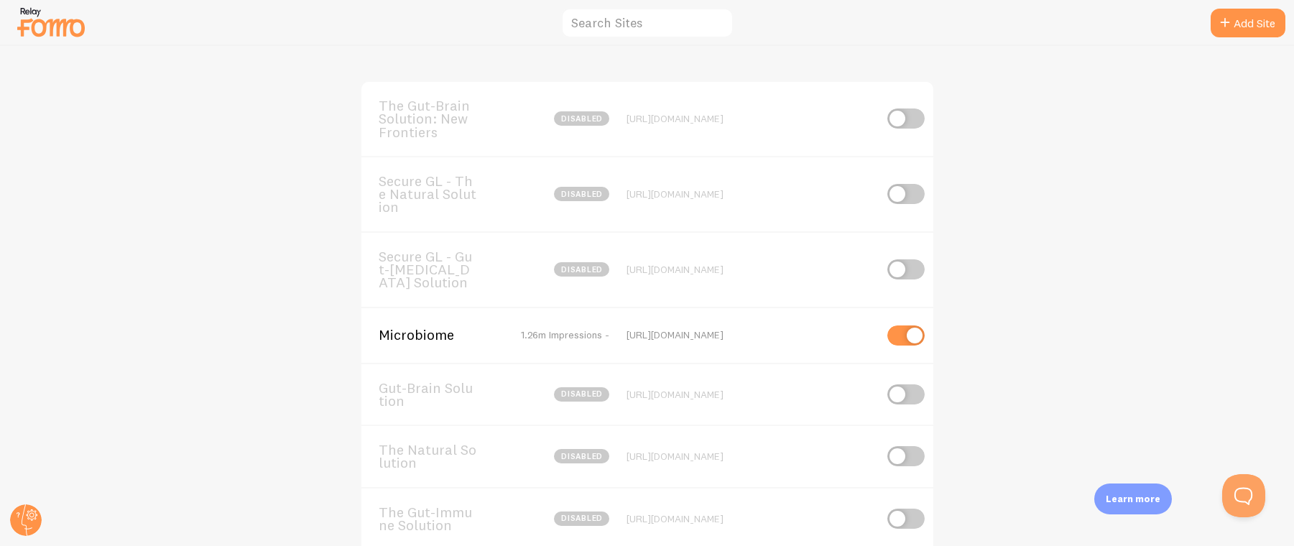 Image resolution: width=1294 pixels, height=546 pixels. I want to click on span: Secure GL - The Natural Solution, so click(436, 194).